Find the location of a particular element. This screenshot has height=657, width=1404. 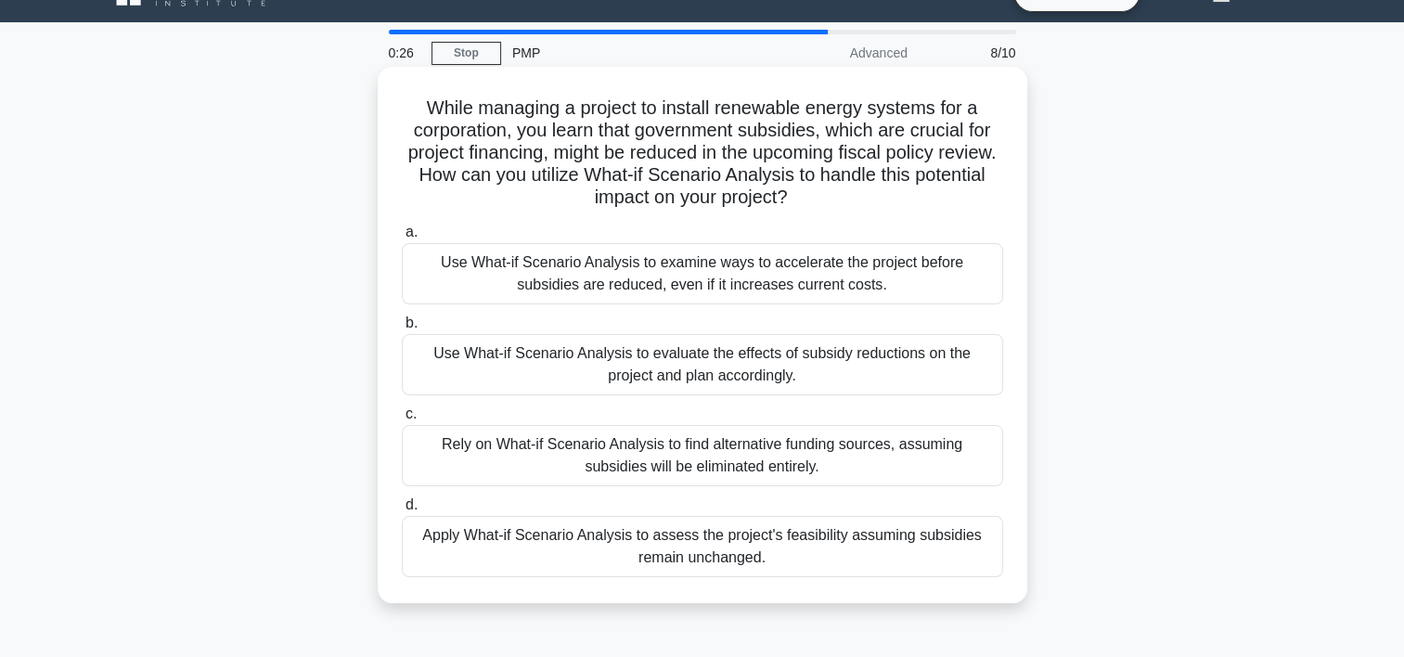

div: Use What-if Scenario Analysis to evaluate the effects of subsidy reductions on the project and pl... is located at coordinates (703, 365).